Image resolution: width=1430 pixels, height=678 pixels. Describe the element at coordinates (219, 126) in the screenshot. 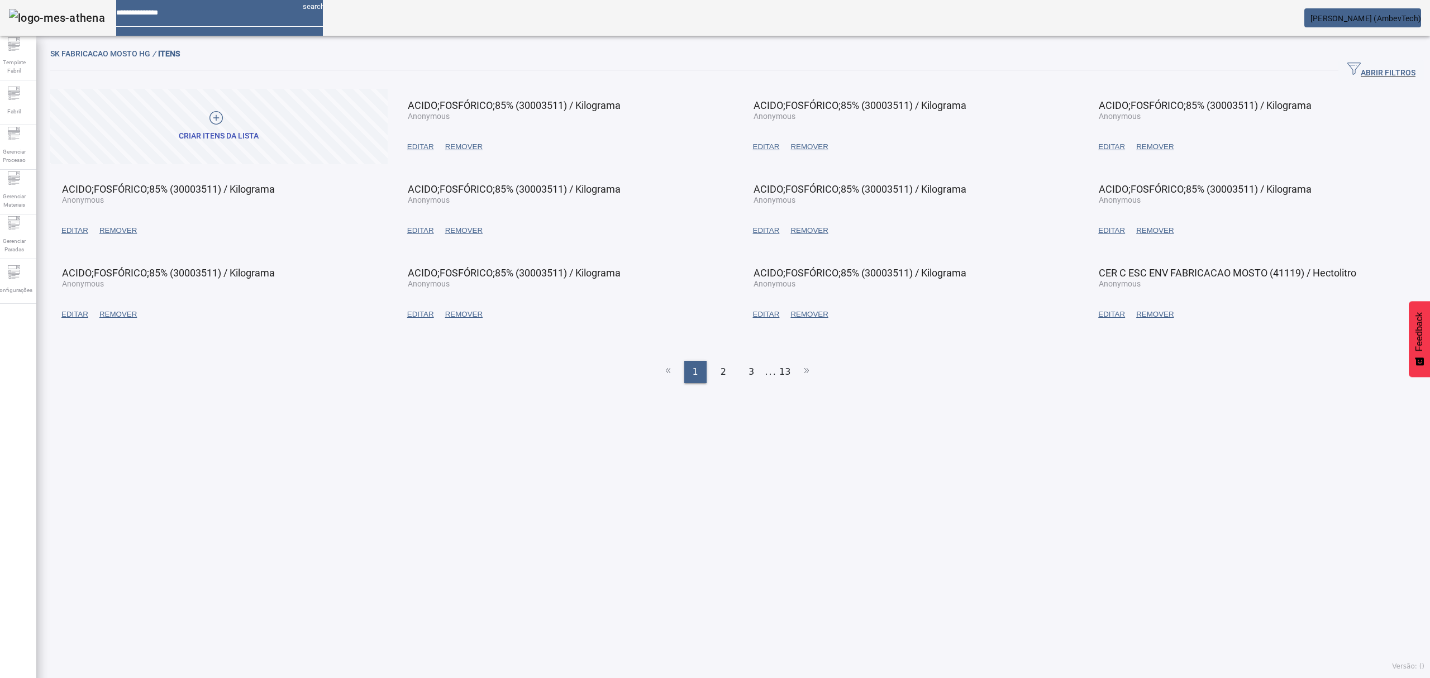

I see `button: CRIAR ITENS DA LISTA` at that location.